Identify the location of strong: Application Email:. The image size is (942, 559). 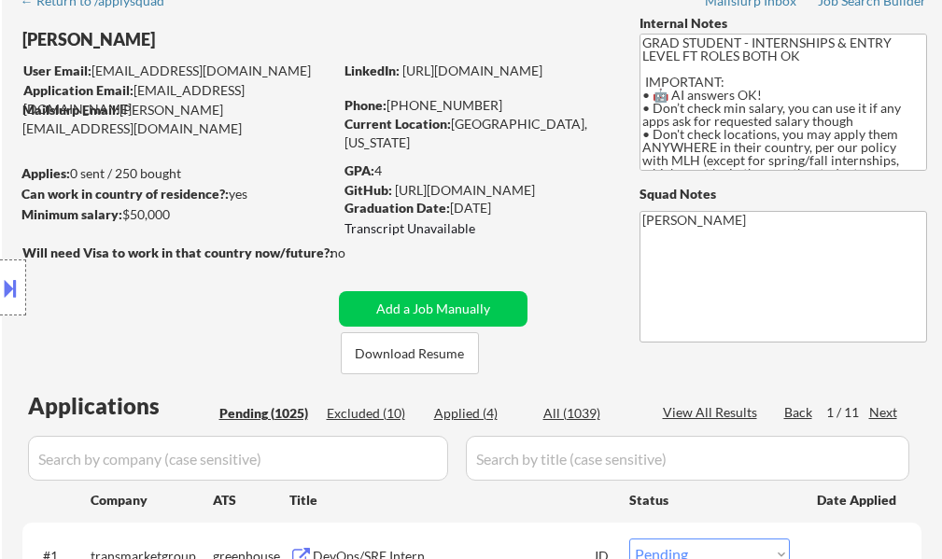
(78, 90).